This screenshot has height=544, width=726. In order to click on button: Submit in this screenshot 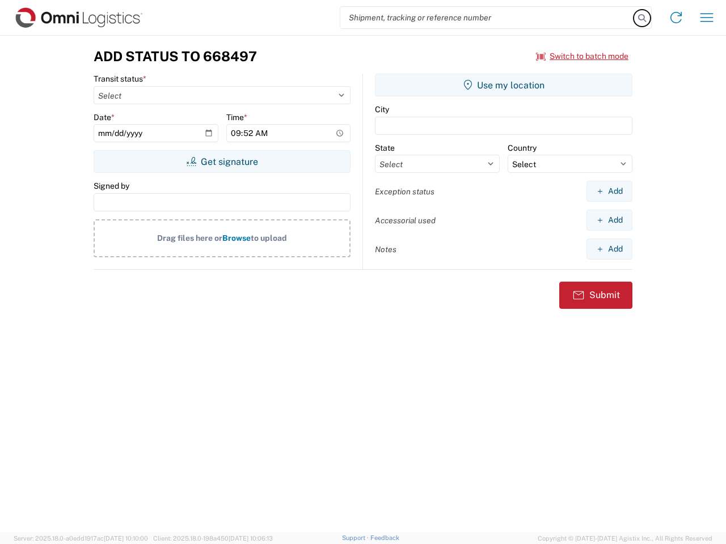, I will do `click(595, 295)`.